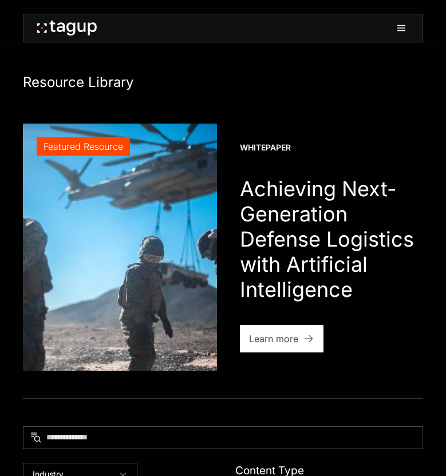 The width and height of the screenshot is (446, 476). What do you see at coordinates (265, 148) in the screenshot?
I see `div: Whitepaper` at bounding box center [265, 148].